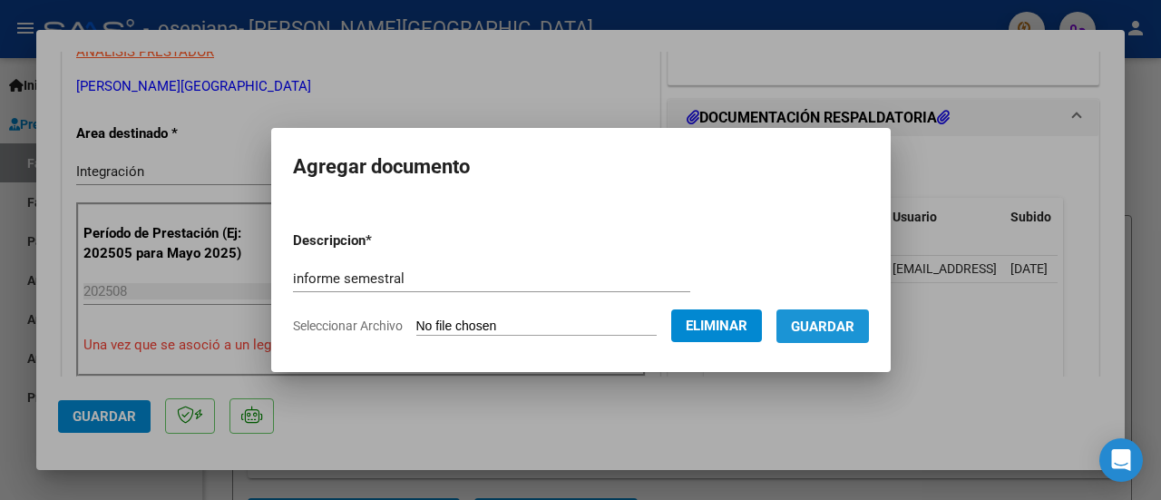 The image size is (1161, 500). Describe the element at coordinates (823, 326) in the screenshot. I see `button: Guardar` at that location.